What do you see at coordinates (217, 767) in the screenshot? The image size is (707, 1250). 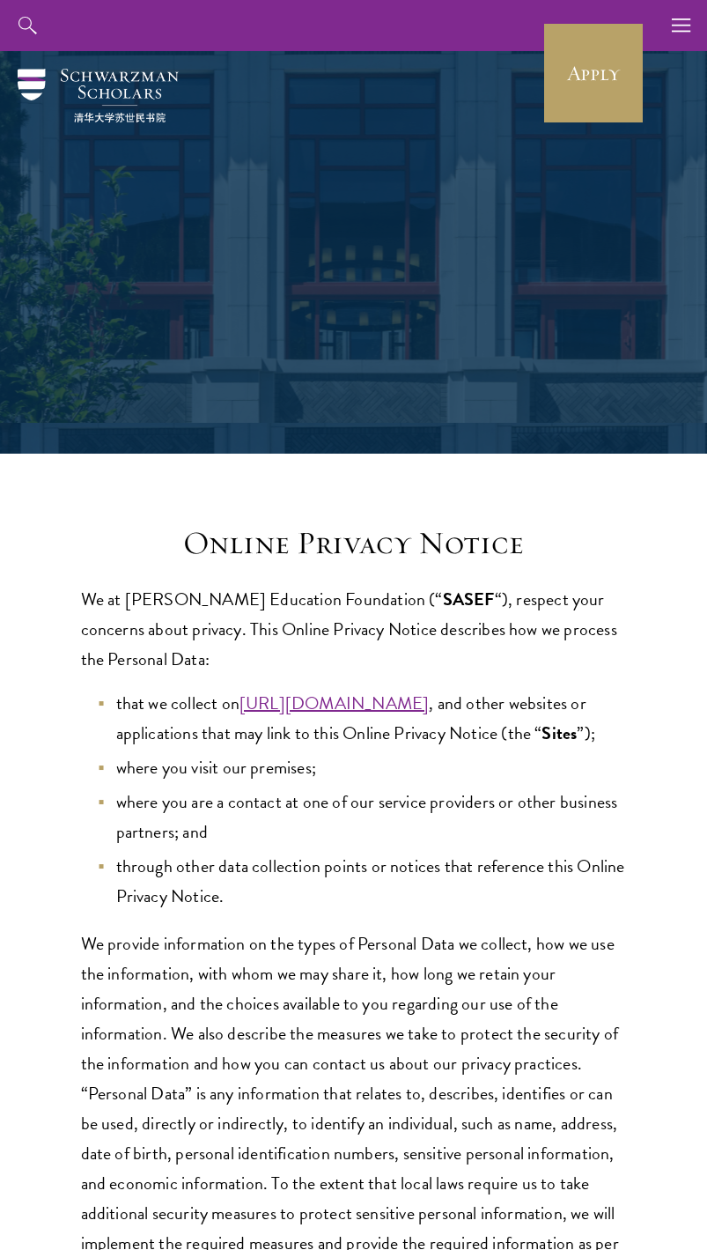 I see `span: where you visit our premises;` at bounding box center [217, 767].